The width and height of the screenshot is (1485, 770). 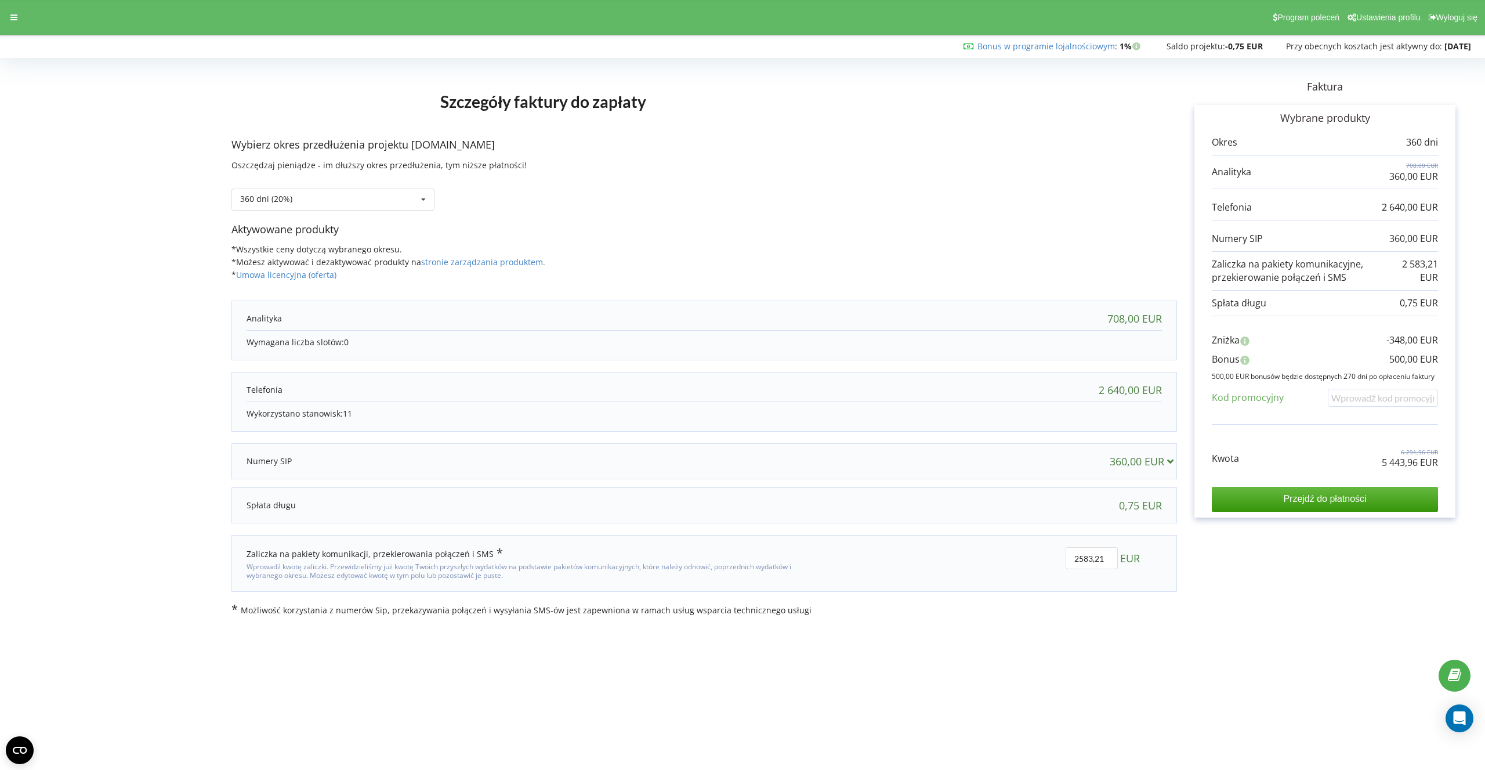 I want to click on p: Wykorzystano stanowisk:, so click(x=704, y=413).